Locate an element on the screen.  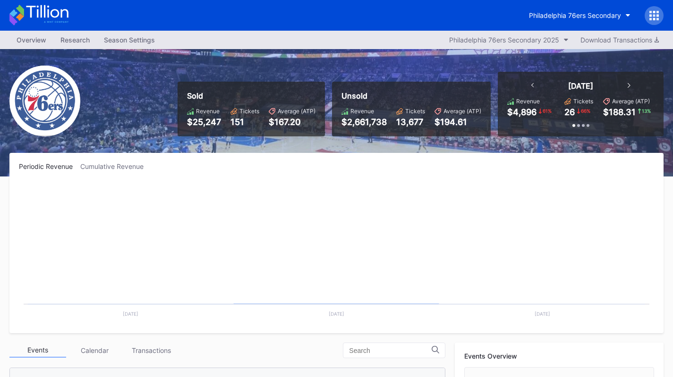
div: Unsold is located at coordinates (412, 96).